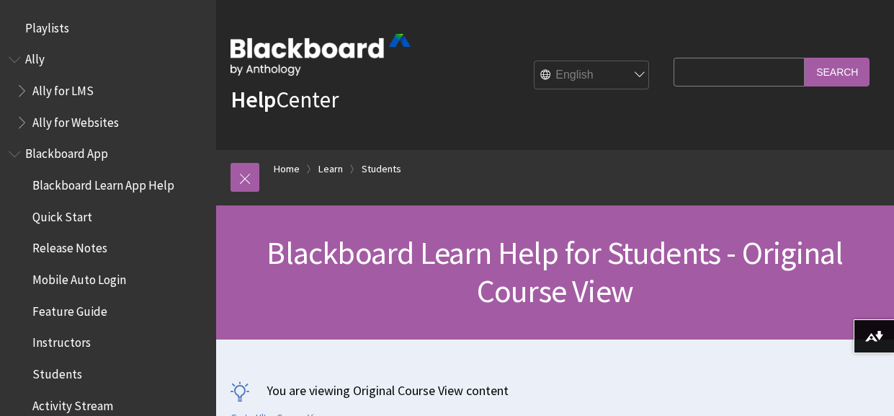 The width and height of the screenshot is (894, 416). I want to click on span: Feature Guide, so click(70, 308).